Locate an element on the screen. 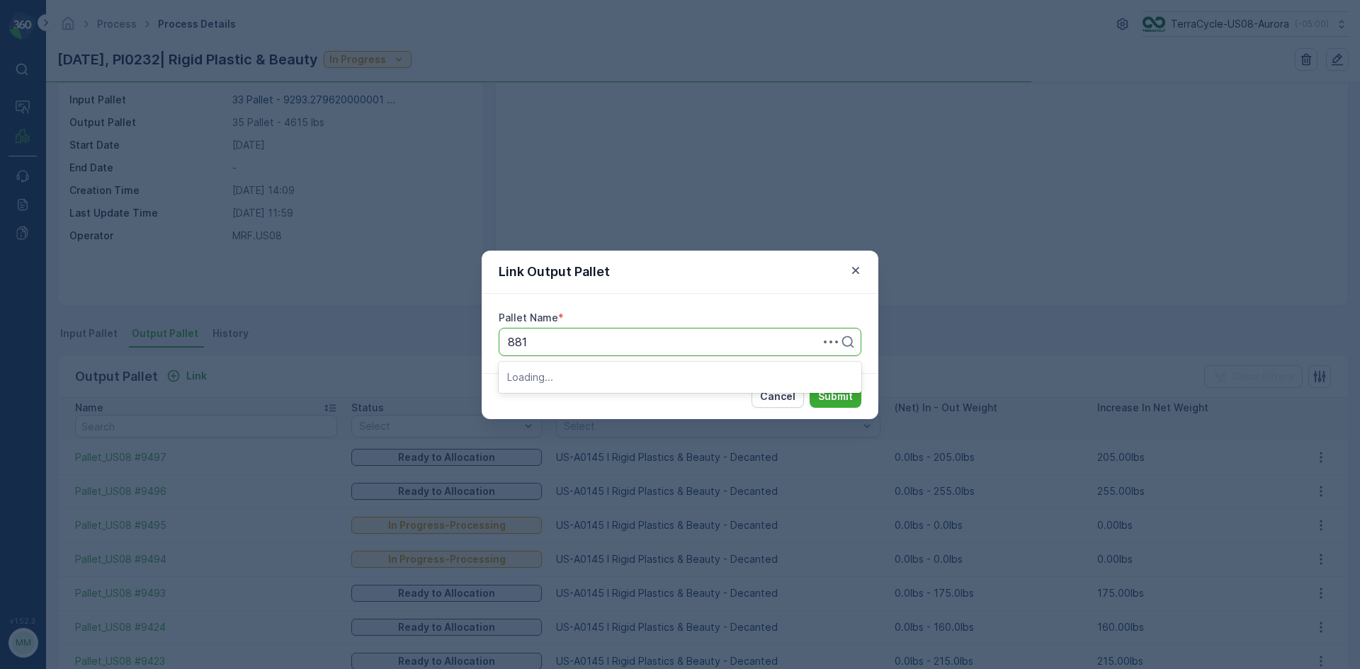  p: Submit is located at coordinates (835, 397).